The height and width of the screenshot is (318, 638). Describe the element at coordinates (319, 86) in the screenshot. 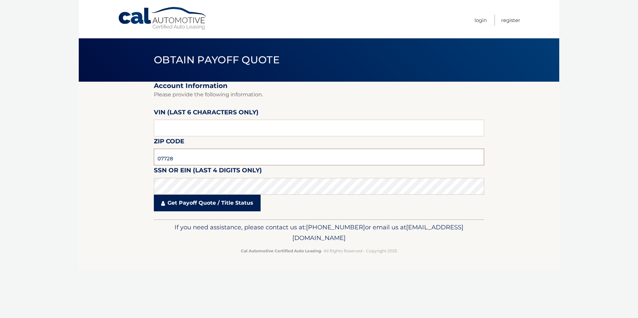

I see `h2: Account Information` at that location.